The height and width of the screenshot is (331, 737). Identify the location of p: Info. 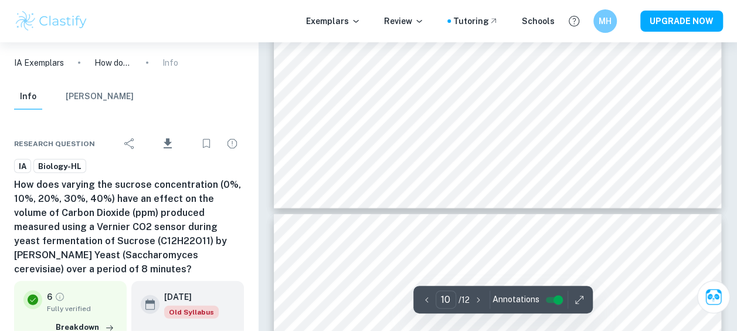
(170, 63).